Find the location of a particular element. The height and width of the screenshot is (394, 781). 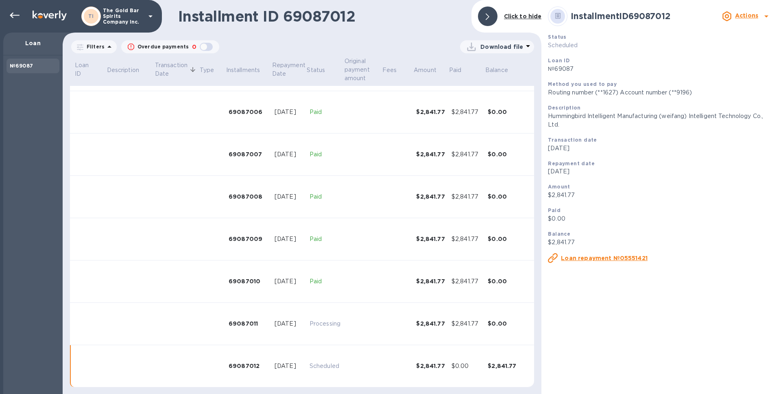

p: Fees is located at coordinates (390, 70).